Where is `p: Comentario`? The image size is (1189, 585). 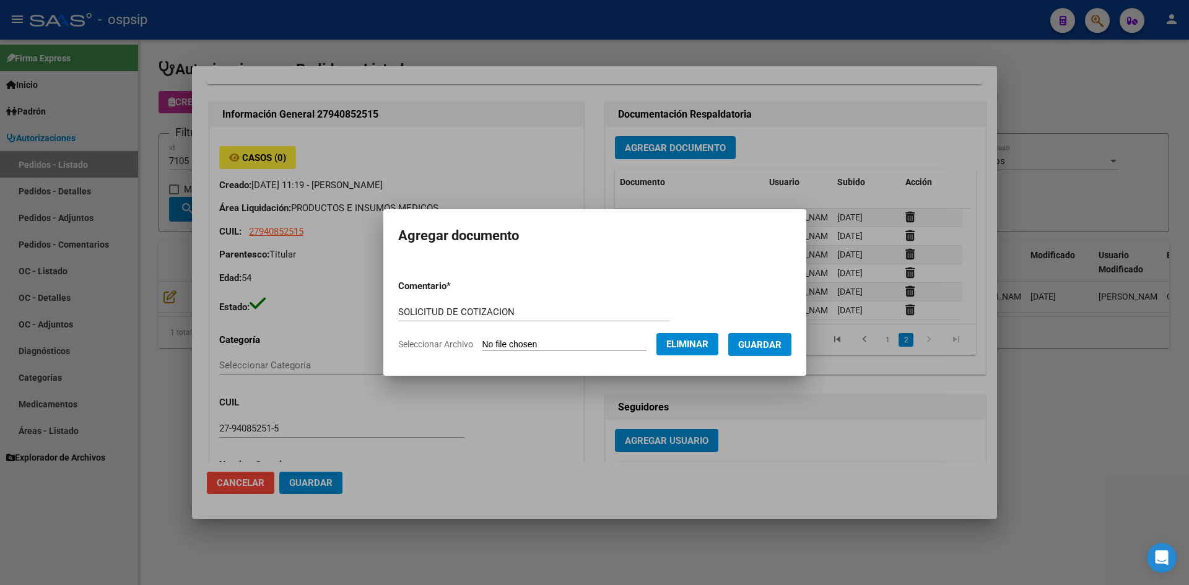 p: Comentario is located at coordinates (457, 286).